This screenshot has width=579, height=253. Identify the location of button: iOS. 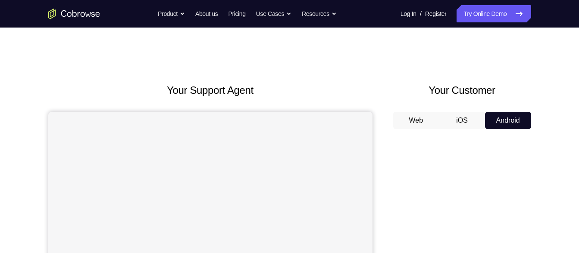
(462, 121).